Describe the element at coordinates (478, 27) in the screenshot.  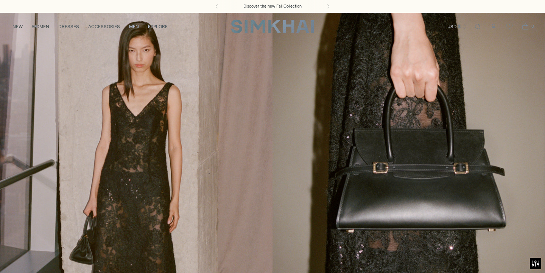
I see `a: Open search modal` at that location.